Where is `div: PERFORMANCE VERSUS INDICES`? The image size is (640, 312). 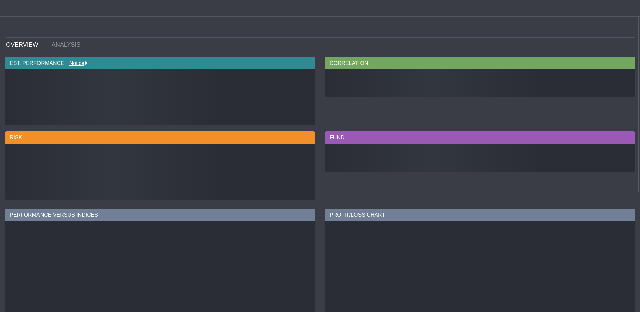
div: PERFORMANCE VERSUS INDICES is located at coordinates (160, 215).